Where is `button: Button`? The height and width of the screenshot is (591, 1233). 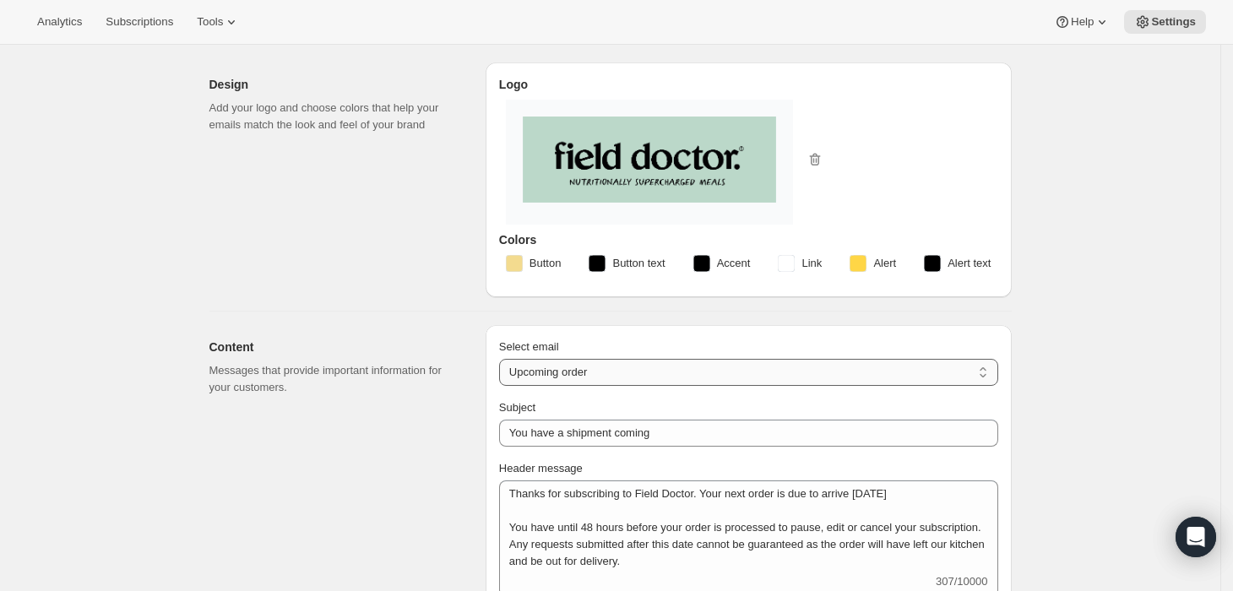
button: Button is located at coordinates (534, 264).